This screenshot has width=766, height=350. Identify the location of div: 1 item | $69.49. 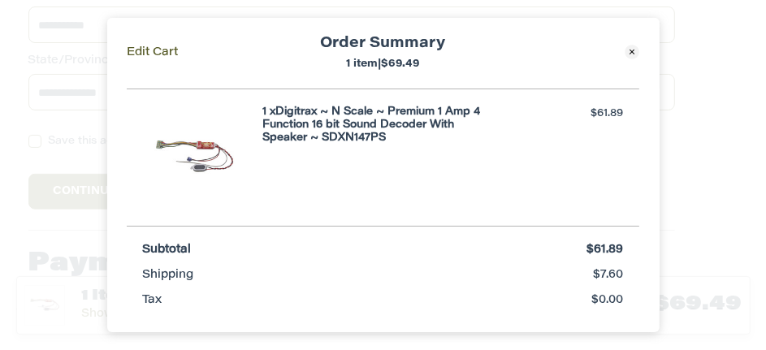
(384, 64).